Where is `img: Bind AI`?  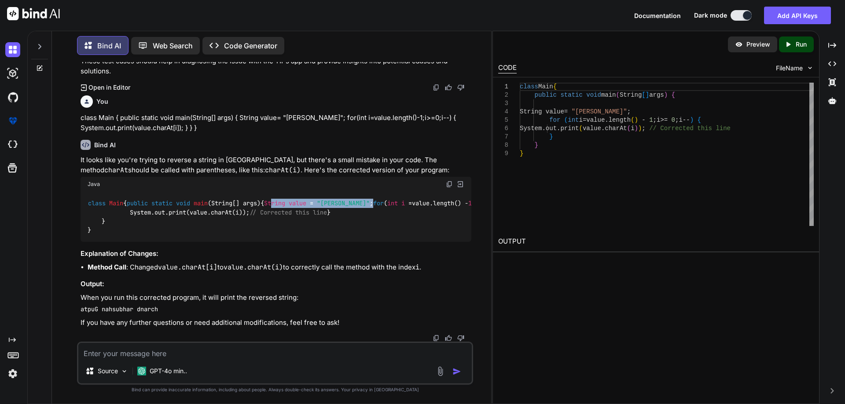
img: Bind AI is located at coordinates (33, 14).